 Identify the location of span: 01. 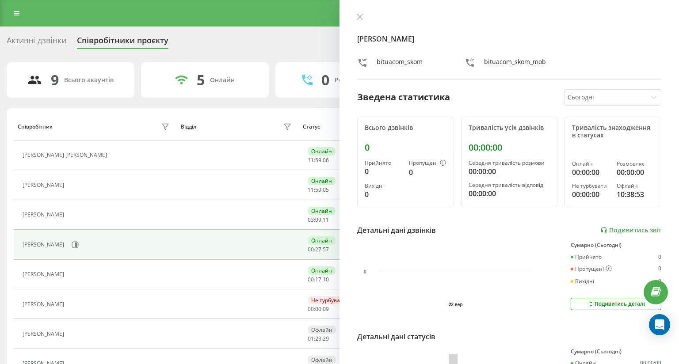
(311, 339).